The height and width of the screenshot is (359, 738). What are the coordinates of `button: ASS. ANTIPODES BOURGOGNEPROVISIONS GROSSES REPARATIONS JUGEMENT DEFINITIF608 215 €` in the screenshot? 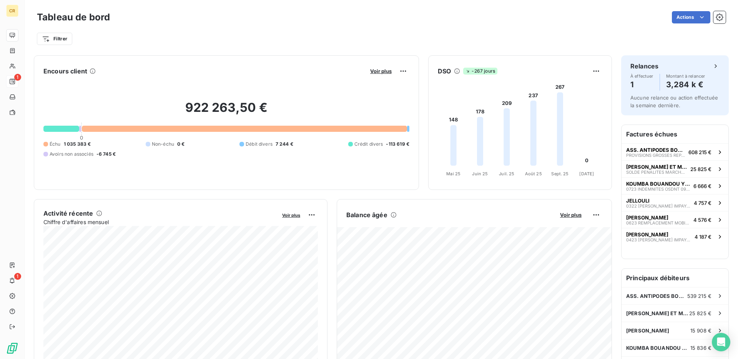 It's located at (675, 152).